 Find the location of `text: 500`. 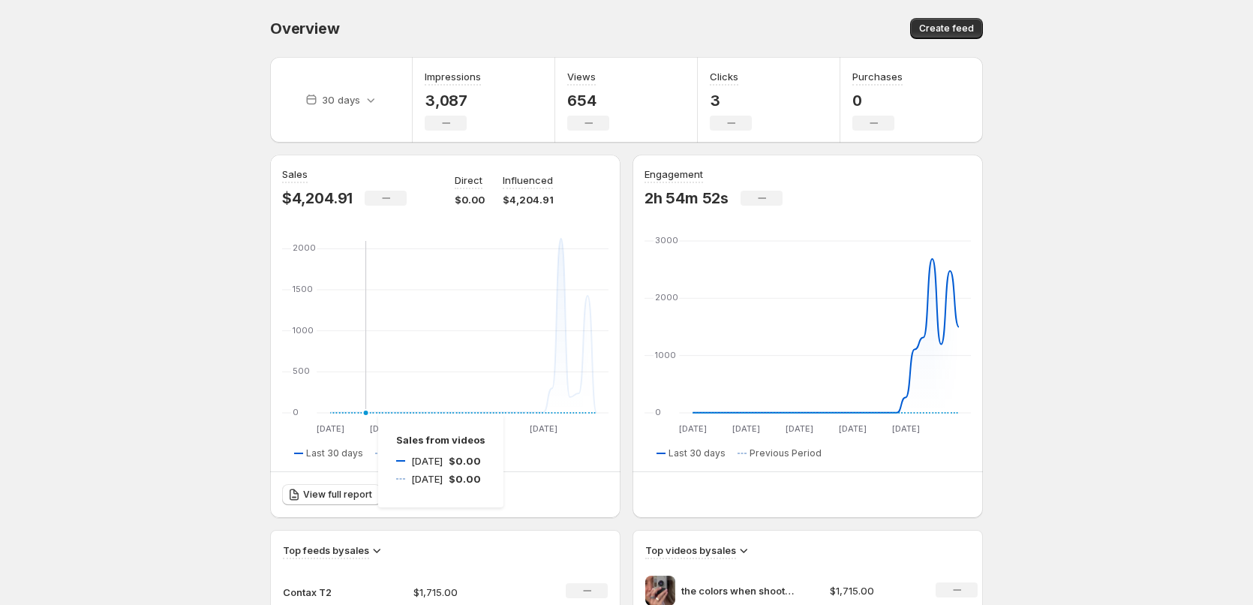

text: 500 is located at coordinates (301, 371).